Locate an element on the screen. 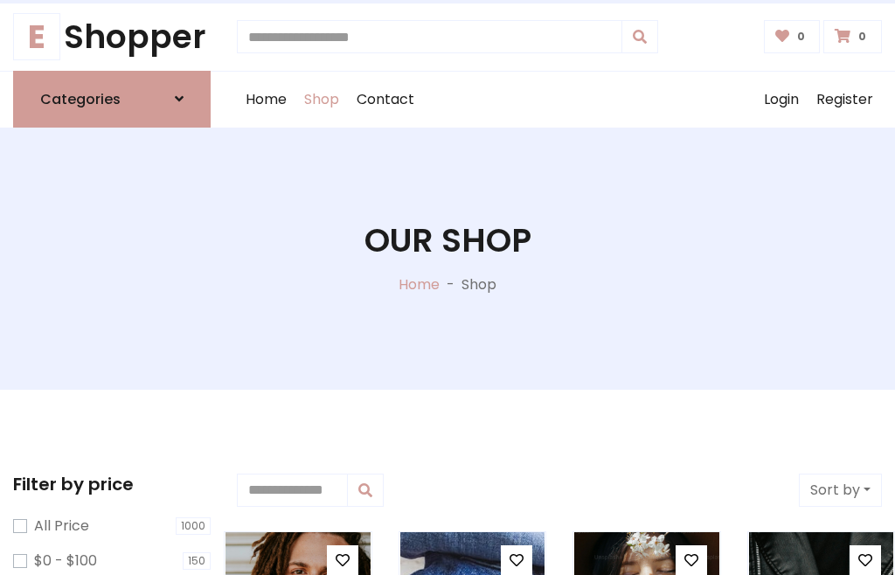  h1: Shopper is located at coordinates (112, 37).